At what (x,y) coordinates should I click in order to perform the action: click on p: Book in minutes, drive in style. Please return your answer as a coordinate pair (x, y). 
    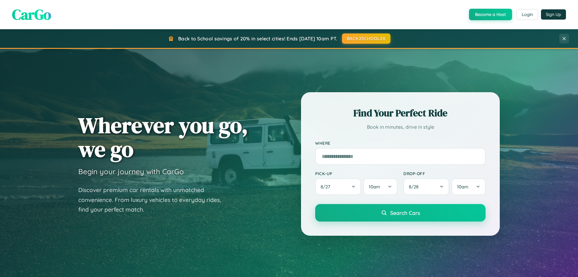
    Looking at the image, I should click on (400, 127).